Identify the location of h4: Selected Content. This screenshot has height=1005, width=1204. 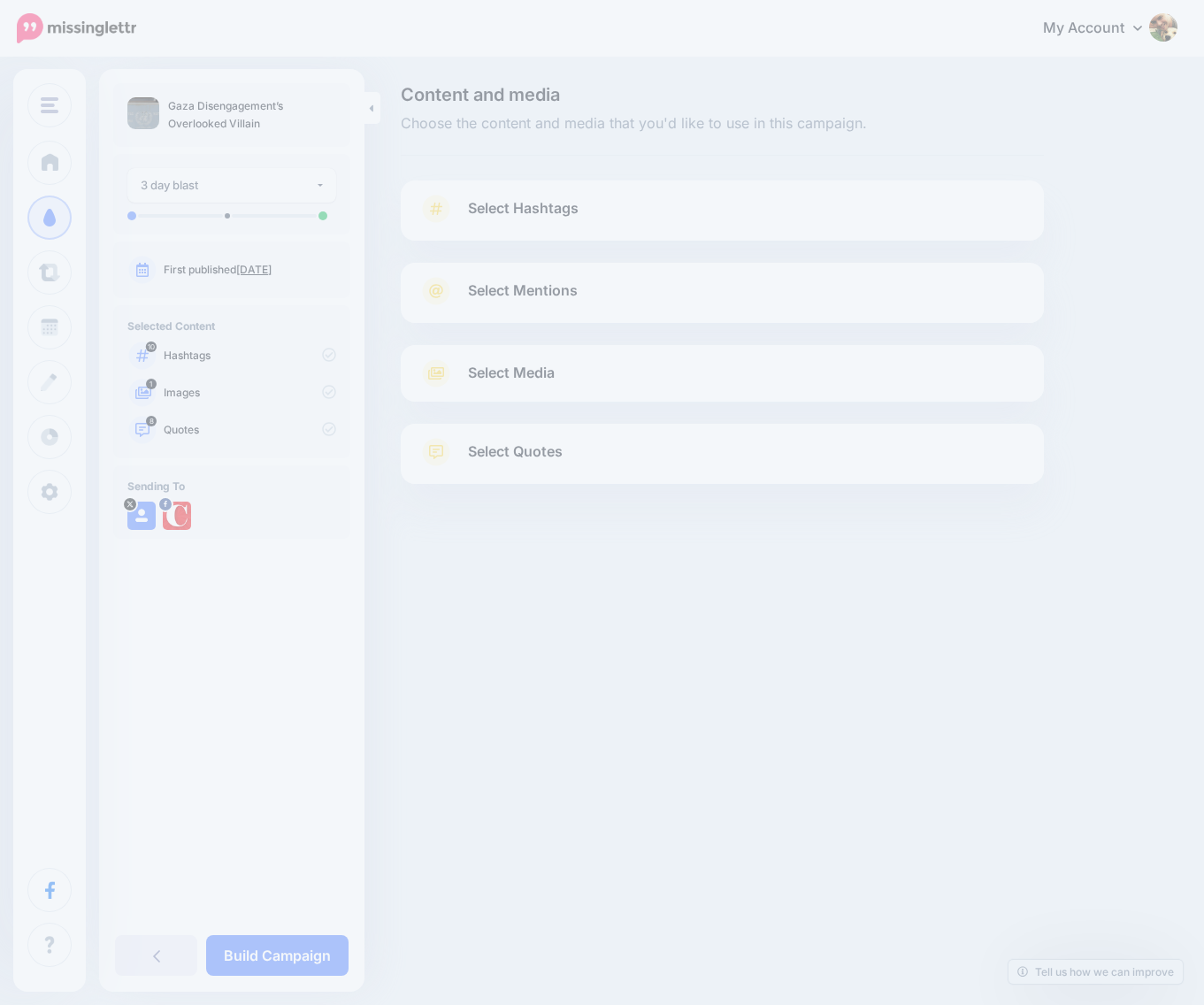
(232, 325).